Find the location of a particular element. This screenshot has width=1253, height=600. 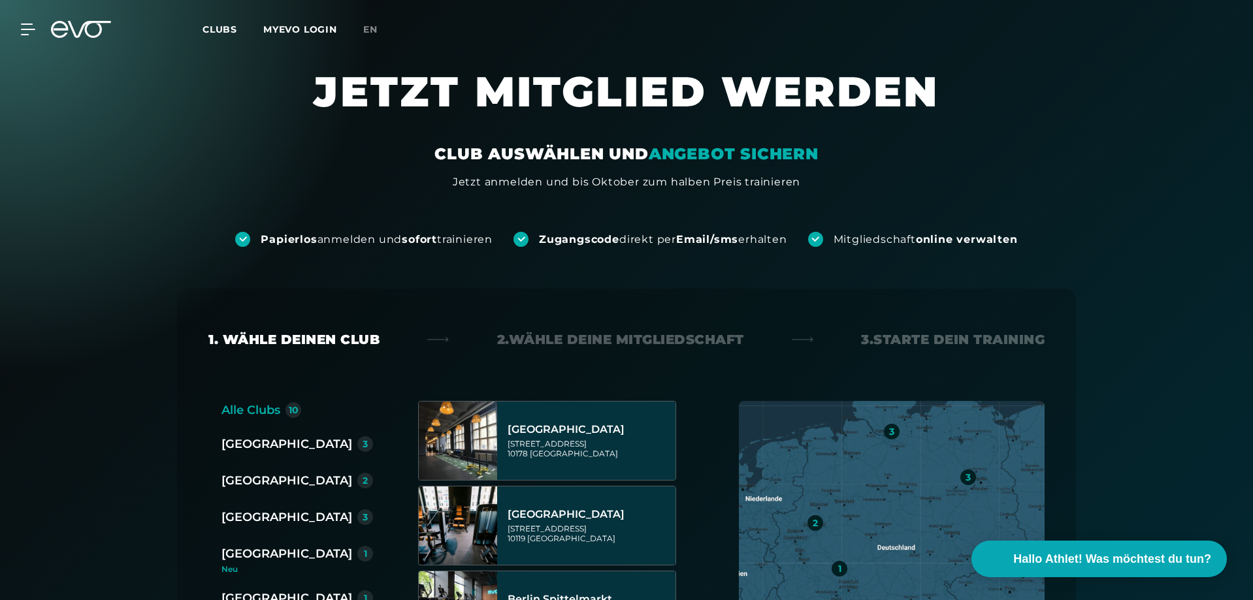

a: Clubs is located at coordinates (233, 29).